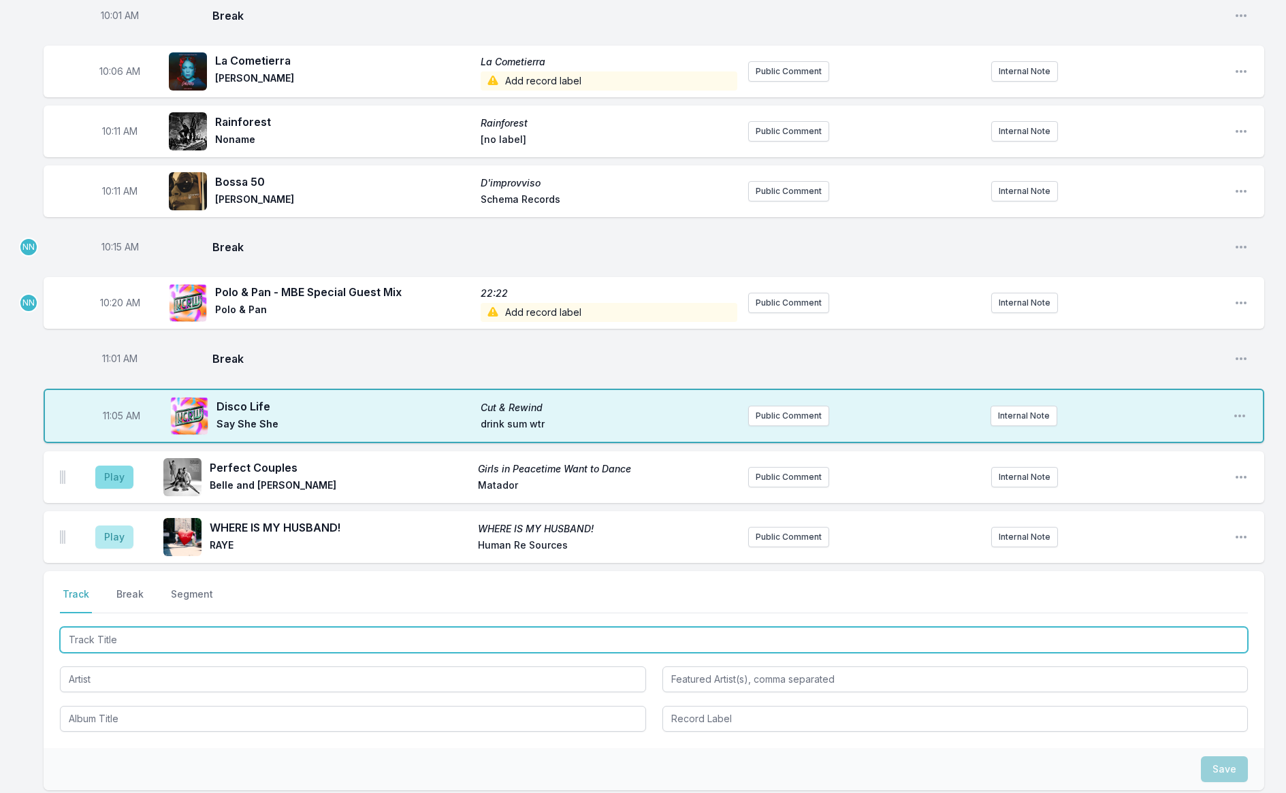 This screenshot has width=1286, height=793. I want to click on span: [no label], so click(609, 141).